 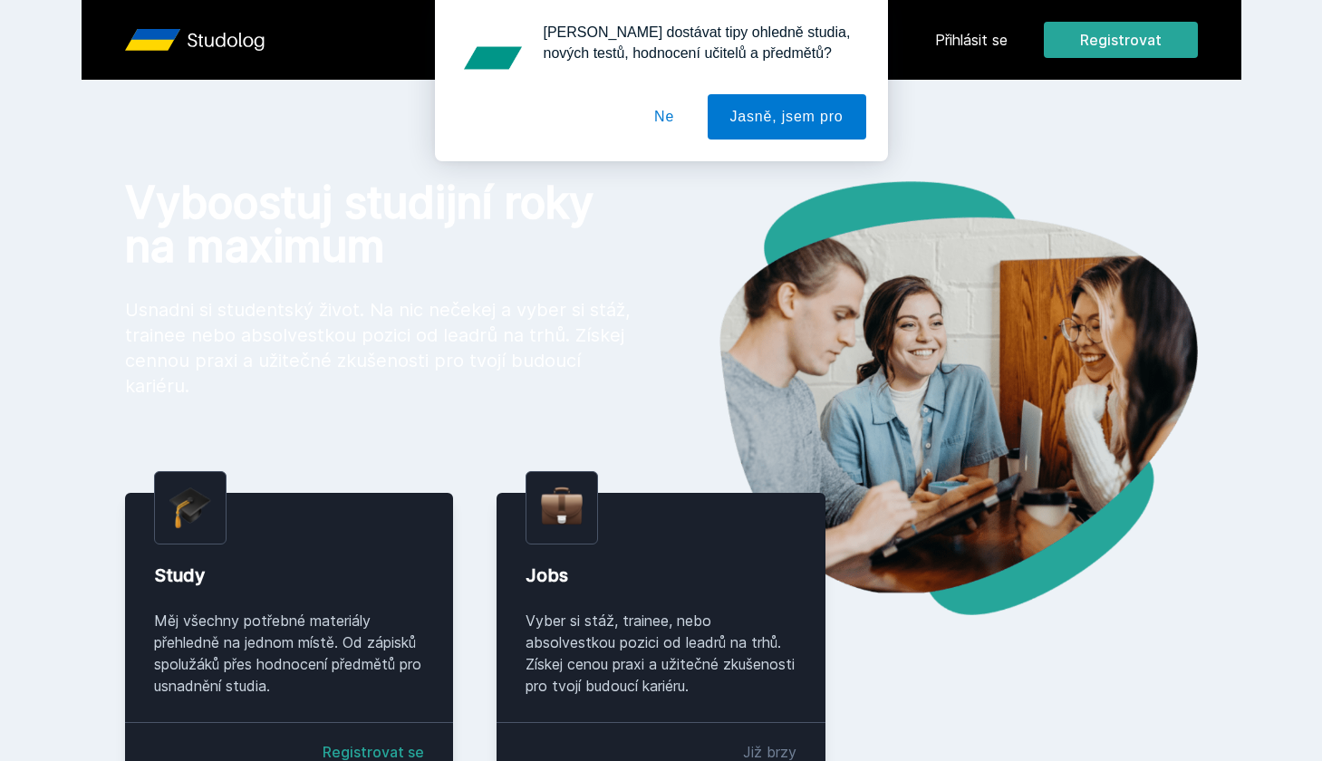 I want to click on button: Ne, so click(x=664, y=117).